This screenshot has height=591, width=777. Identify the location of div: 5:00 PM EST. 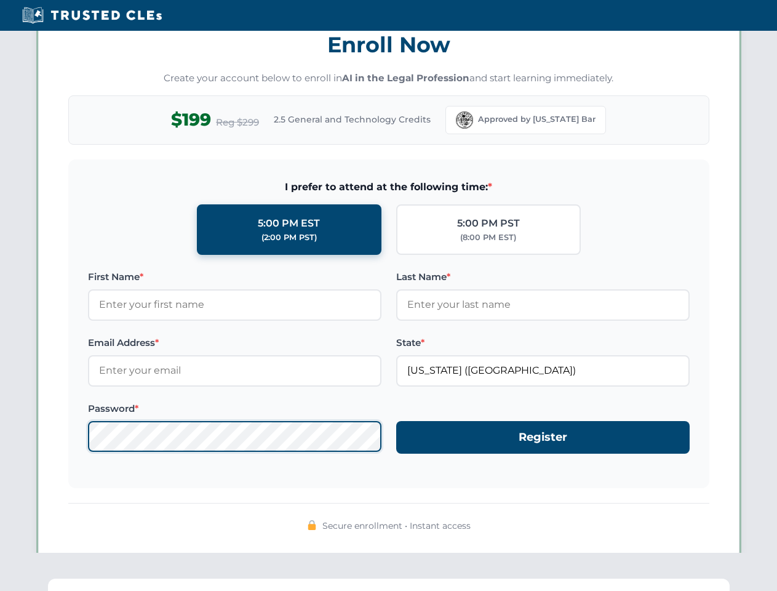
(289, 223).